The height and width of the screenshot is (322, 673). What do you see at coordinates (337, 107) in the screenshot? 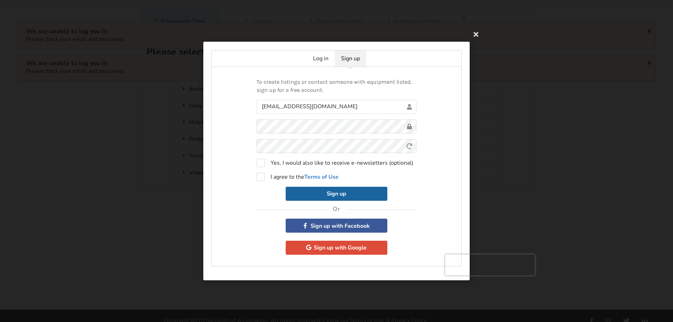
I see `input: Email address` at bounding box center [337, 107].